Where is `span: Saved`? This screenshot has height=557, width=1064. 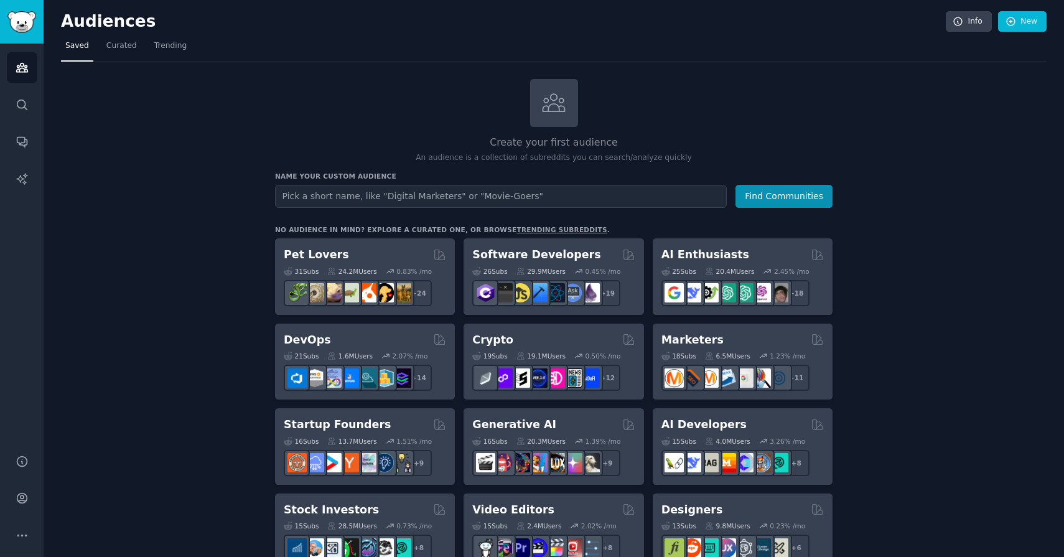
span: Saved is located at coordinates (77, 46).